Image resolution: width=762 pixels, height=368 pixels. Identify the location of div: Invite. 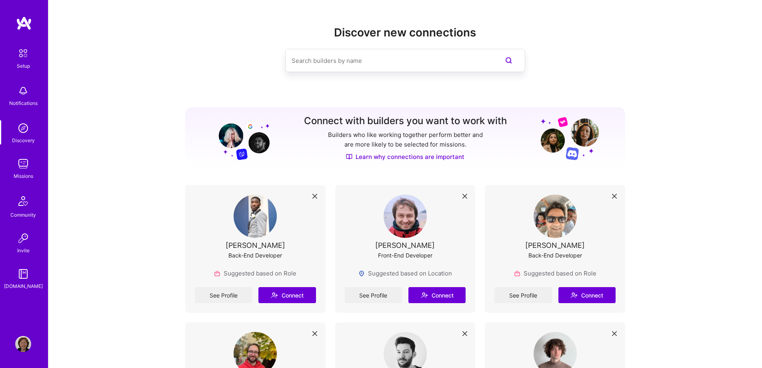
(23, 250).